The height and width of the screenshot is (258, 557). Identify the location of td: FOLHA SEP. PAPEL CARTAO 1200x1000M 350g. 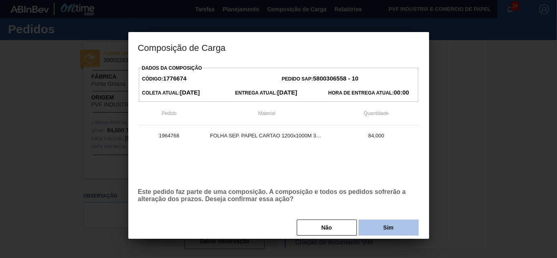
(267, 135).